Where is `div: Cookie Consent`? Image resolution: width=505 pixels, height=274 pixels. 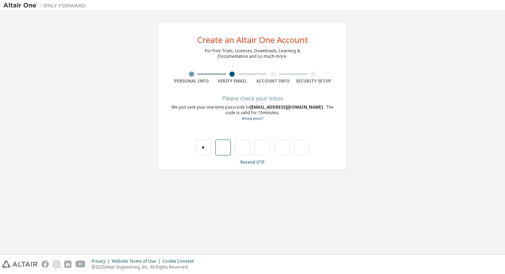
div: Cookie Consent is located at coordinates (180, 261).